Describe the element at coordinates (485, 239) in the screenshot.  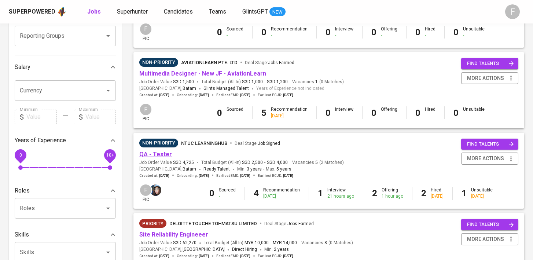
I see `span: more actions` at that location.